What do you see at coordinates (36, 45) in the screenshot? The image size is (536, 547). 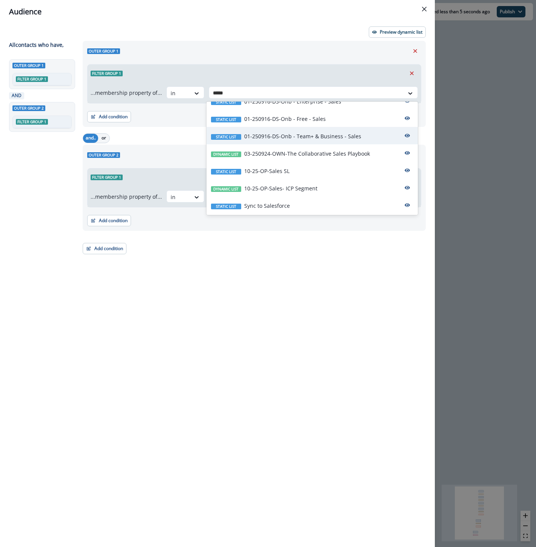 I see `p: All contact s who have,` at bounding box center [36, 45].